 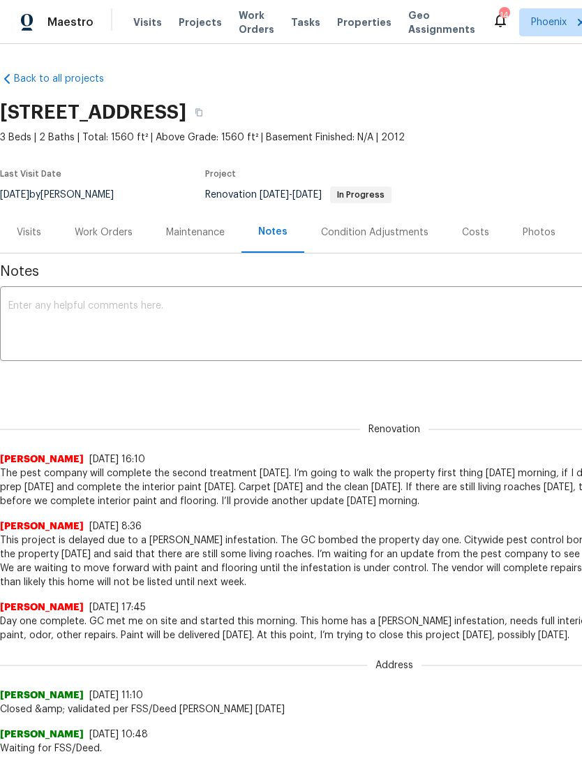 What do you see at coordinates (103, 232) in the screenshot?
I see `div: Work Orders` at bounding box center [103, 232].